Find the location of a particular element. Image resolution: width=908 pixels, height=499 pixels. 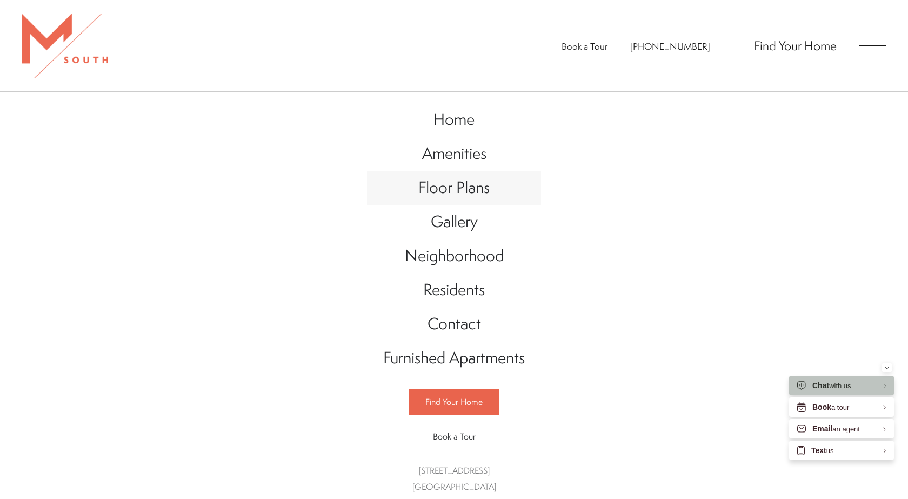

button: Open Menu is located at coordinates (873, 45).